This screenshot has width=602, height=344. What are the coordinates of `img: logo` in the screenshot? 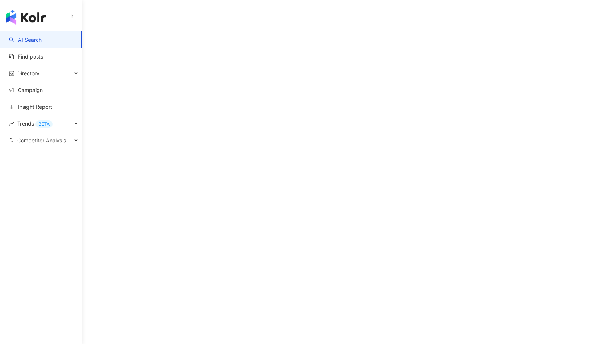 It's located at (26, 17).